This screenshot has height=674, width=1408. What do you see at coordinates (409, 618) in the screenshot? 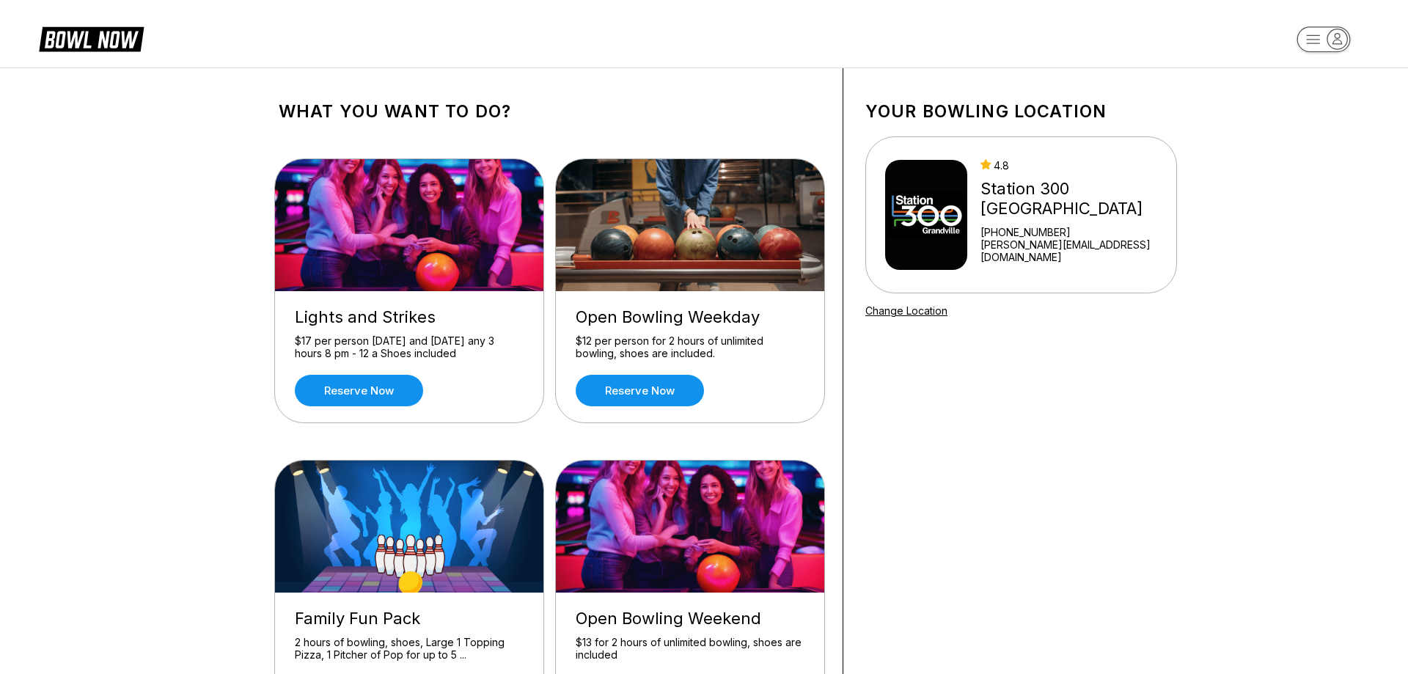
I see `div: Family Fun Pack` at bounding box center [409, 618].